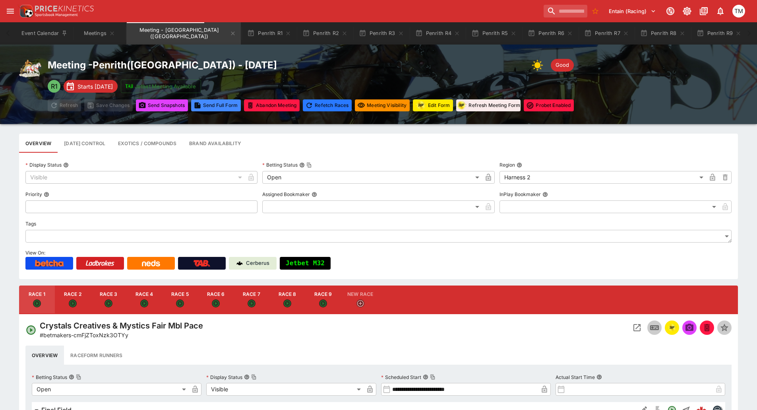 The height and width of the screenshot is (410, 757). What do you see at coordinates (56, 15) in the screenshot?
I see `img: Sportsbook Management` at bounding box center [56, 15].